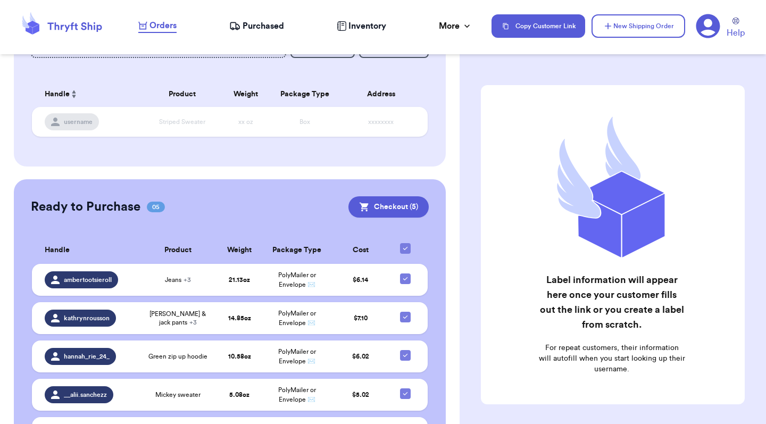 The image size is (766, 424). I want to click on strong: 10.58 oz, so click(239, 356).